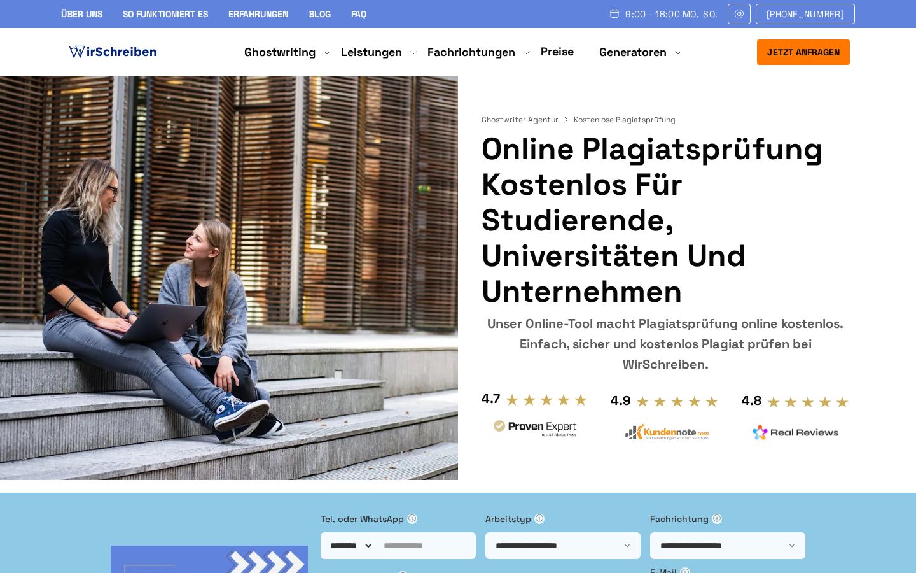 The width and height of the screenshot is (916, 573). Describe the element at coordinates (535, 429) in the screenshot. I see `img: provenexpert` at that location.